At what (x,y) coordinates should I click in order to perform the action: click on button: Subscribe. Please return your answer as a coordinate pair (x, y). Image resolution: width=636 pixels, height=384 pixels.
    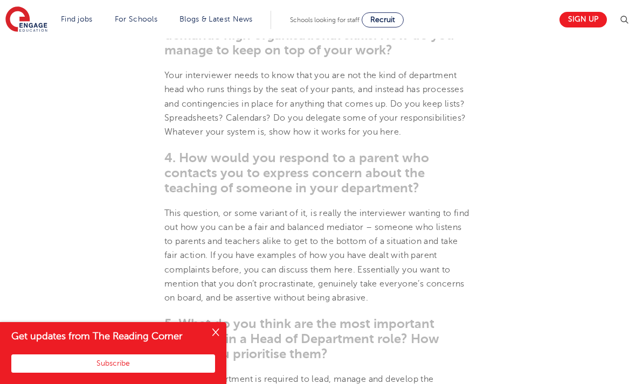
    Looking at the image, I should click on (113, 364).